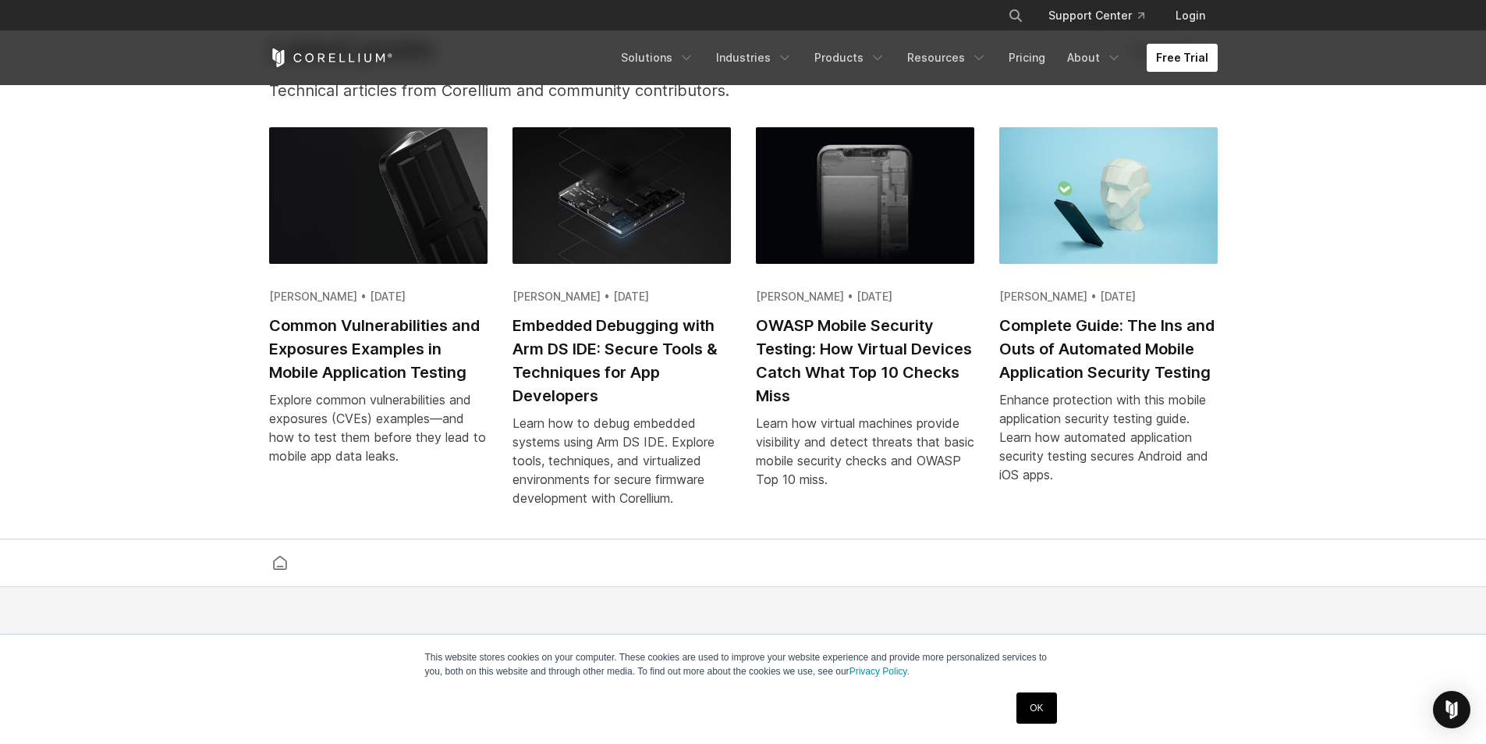 The height and width of the screenshot is (744, 1486). I want to click on div: Enhance protection with this mobile application security testing guide. Learn how automated appli..., so click(1109, 437).